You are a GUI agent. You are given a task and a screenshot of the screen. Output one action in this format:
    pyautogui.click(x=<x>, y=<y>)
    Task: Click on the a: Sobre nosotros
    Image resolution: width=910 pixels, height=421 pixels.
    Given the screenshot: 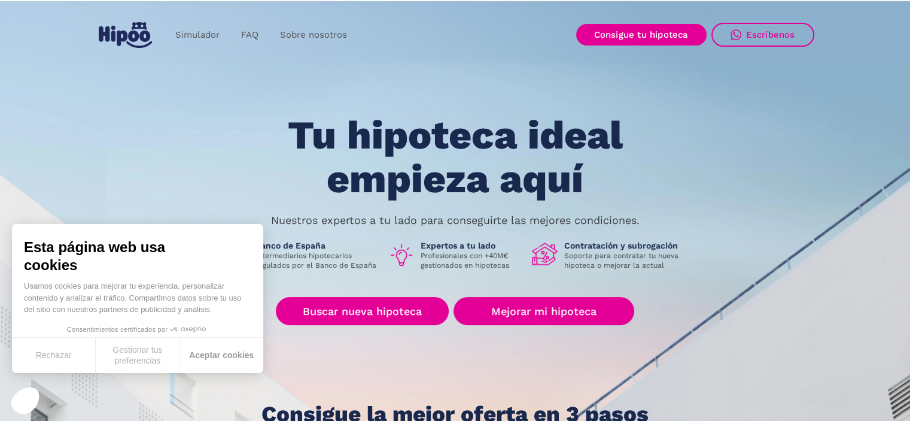 What is the action you would take?
    pyautogui.click(x=313, y=35)
    